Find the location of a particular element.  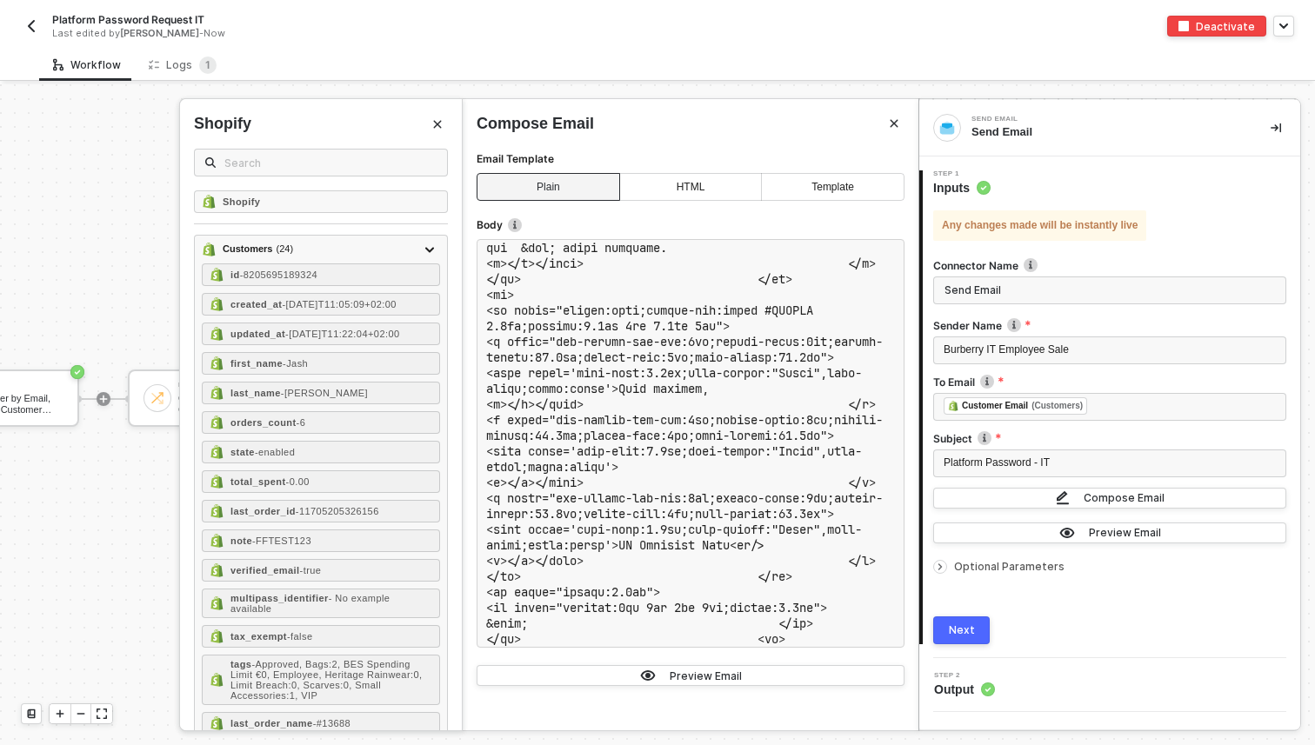

div: Next is located at coordinates (962, 631).